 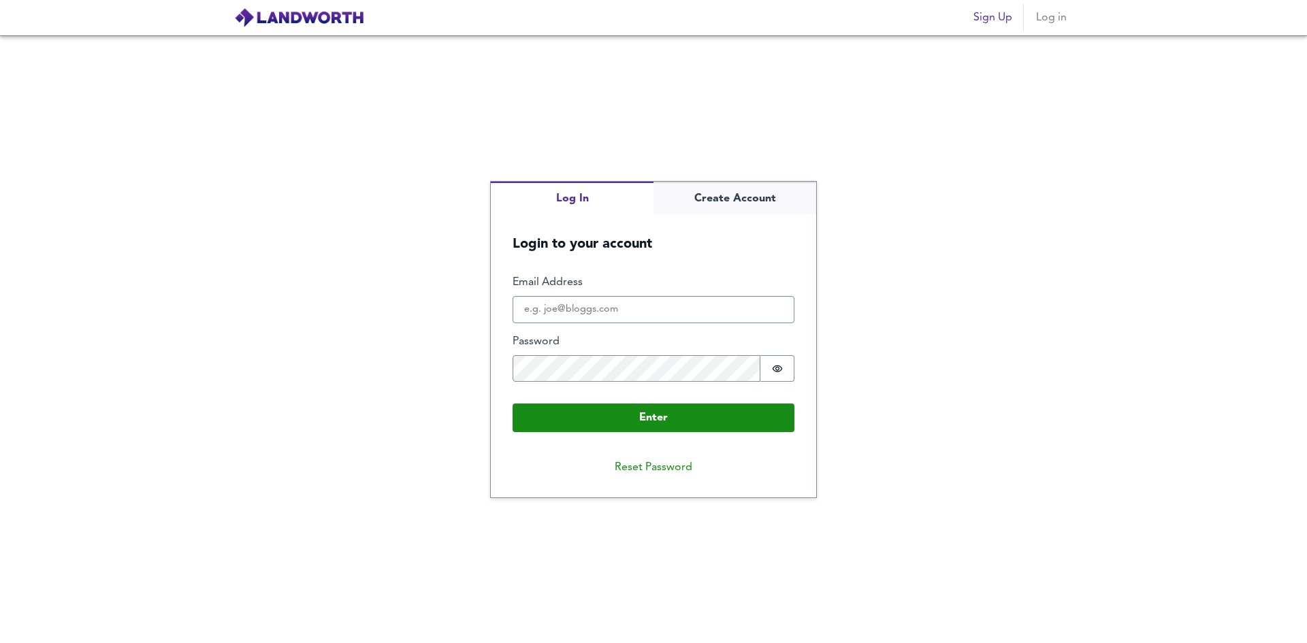 What do you see at coordinates (654, 310) in the screenshot?
I see `input: e.g. joe@bloggs.com` at bounding box center [654, 310].